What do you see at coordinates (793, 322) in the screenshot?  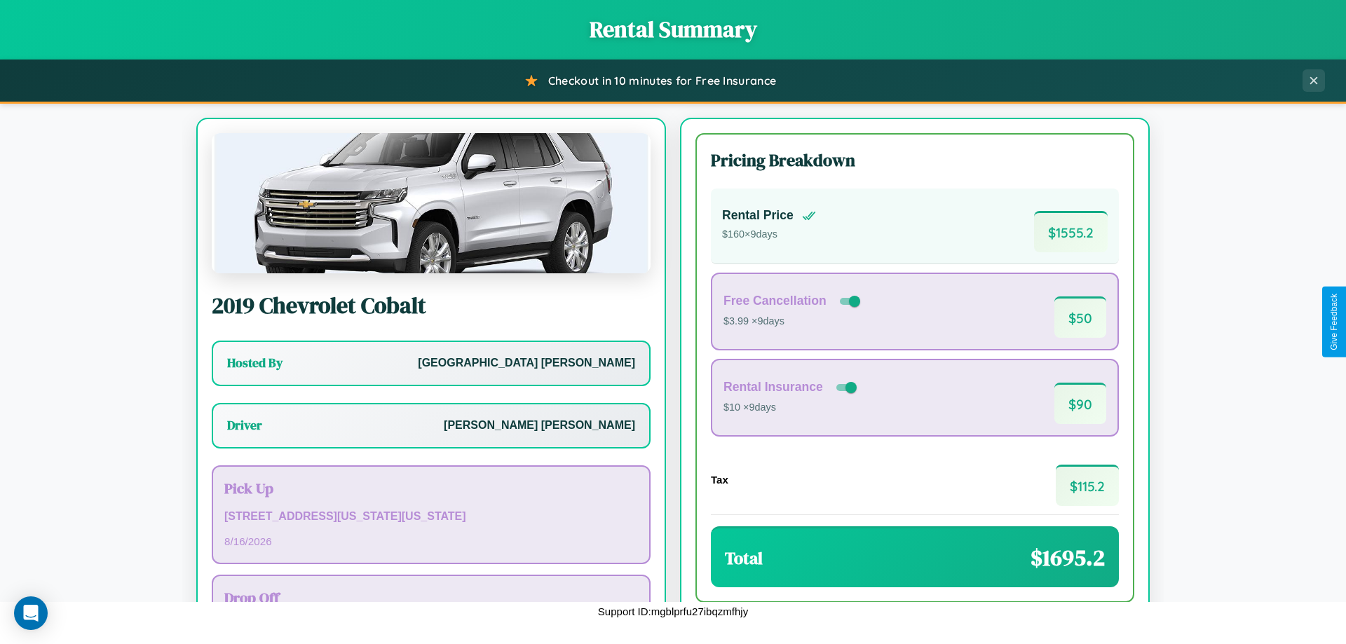 I see `p: $3.99 × 9 days` at bounding box center [793, 322].